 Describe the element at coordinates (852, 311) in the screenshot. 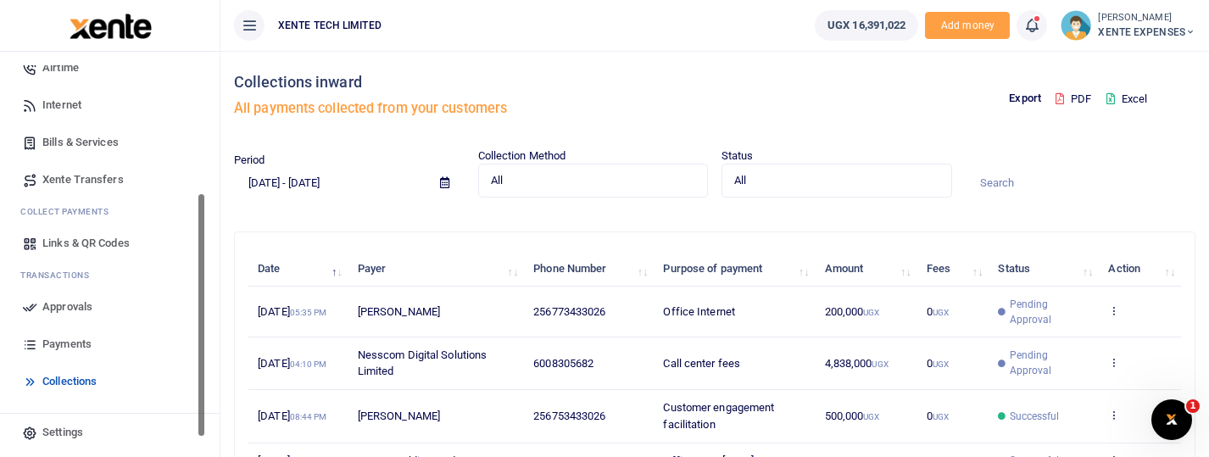

I see `span: 200,000` at that location.